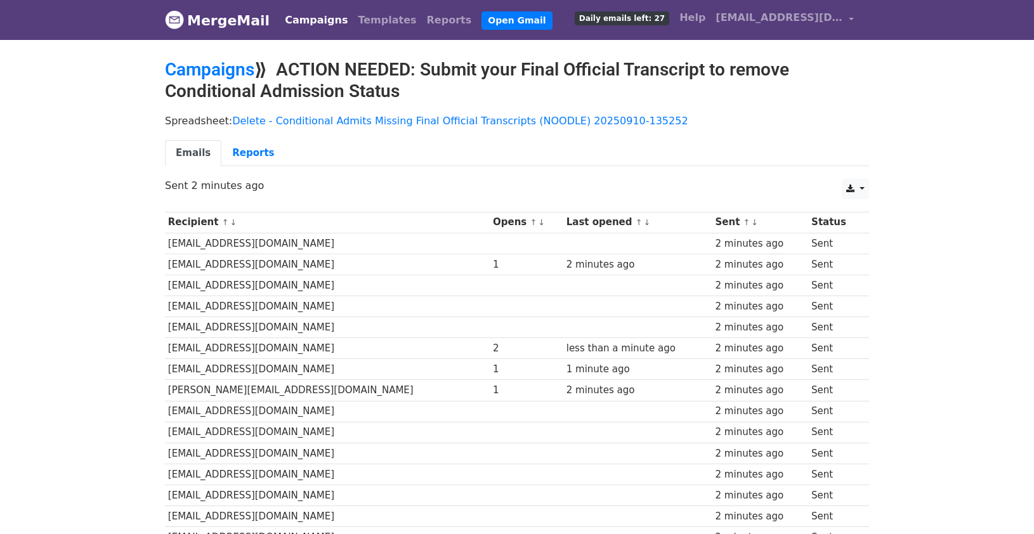 Image resolution: width=1034 pixels, height=534 pixels. I want to click on div: less than a minute ago, so click(638, 348).